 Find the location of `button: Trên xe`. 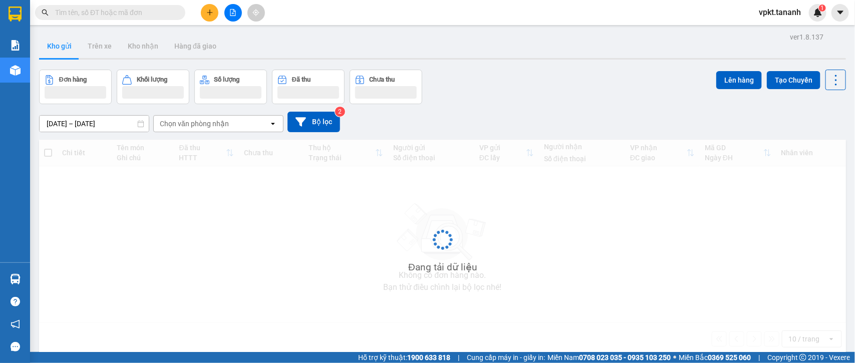

button: Trên xe is located at coordinates (100, 46).